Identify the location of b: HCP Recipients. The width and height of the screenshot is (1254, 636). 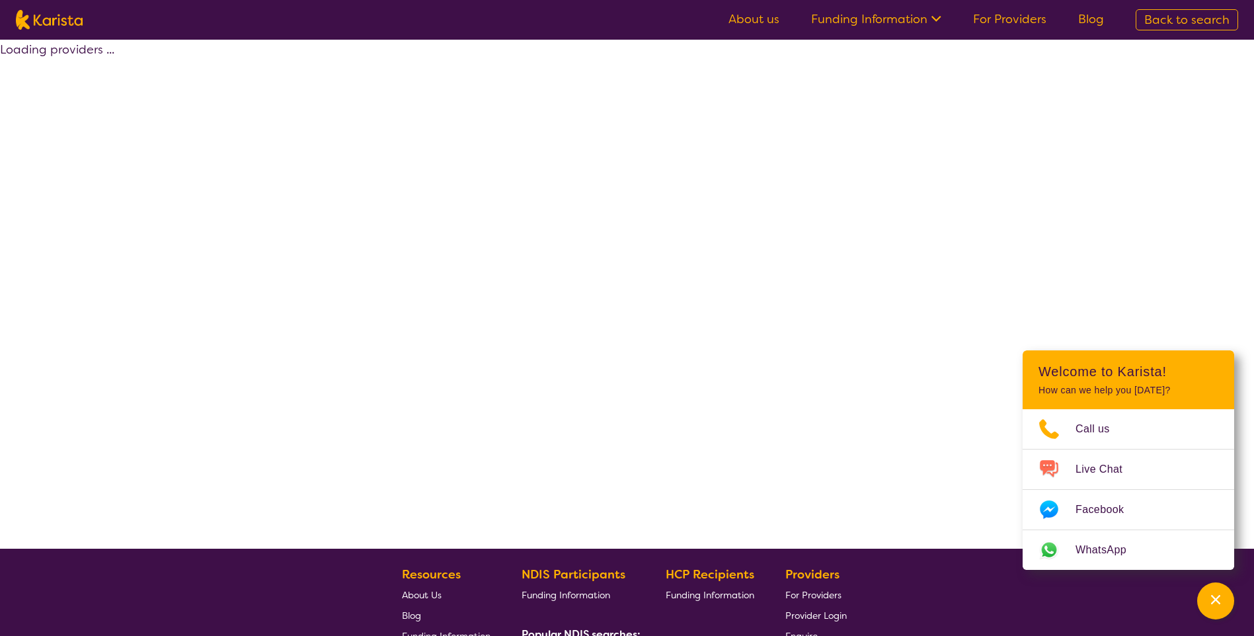
(710, 574).